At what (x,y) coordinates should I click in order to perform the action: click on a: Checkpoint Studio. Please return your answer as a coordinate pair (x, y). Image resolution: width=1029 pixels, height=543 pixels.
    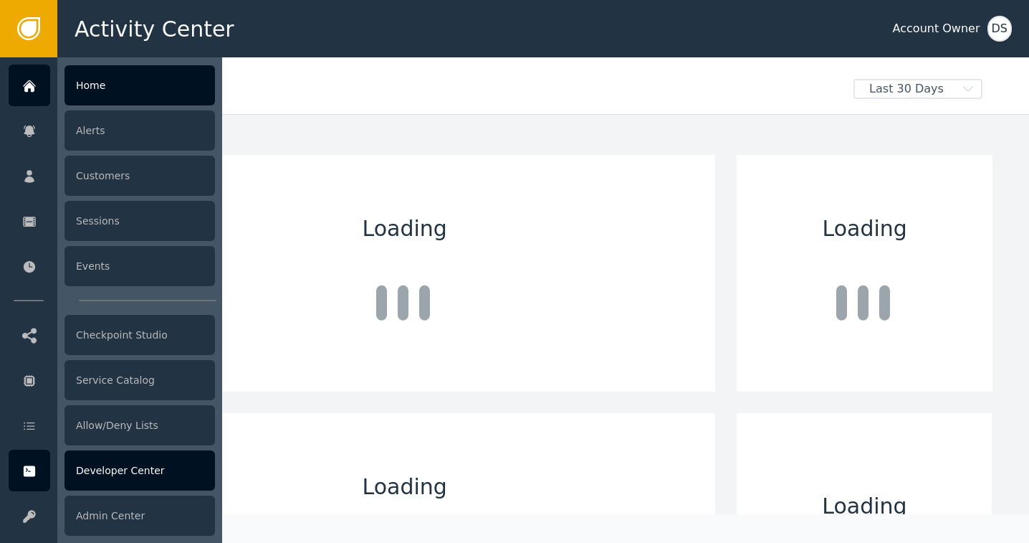
    Looking at the image, I should click on (112, 335).